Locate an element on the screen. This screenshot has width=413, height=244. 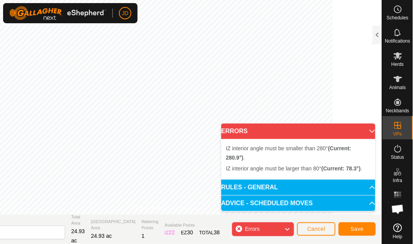
div: Open chat is located at coordinates (398, 209).